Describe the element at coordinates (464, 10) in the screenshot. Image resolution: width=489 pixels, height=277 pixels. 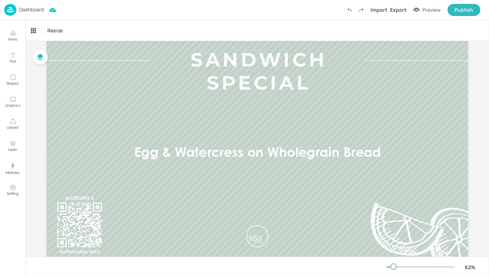
I see `div: Publish` at that location.